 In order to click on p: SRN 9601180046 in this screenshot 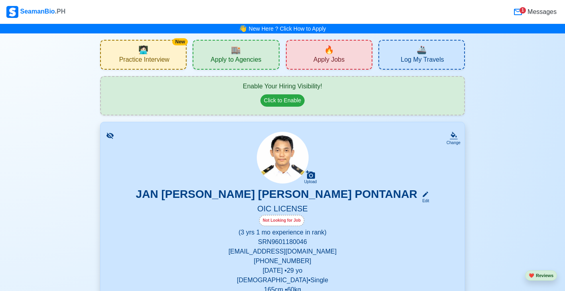, I will do `click(282, 242)`.